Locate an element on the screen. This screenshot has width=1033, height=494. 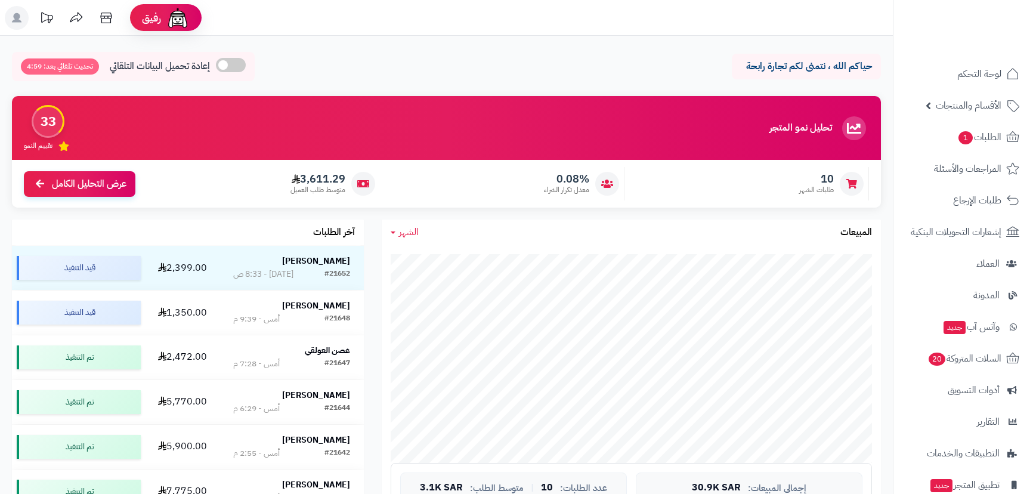
td: 2,472.00 is located at coordinates (183, 357).